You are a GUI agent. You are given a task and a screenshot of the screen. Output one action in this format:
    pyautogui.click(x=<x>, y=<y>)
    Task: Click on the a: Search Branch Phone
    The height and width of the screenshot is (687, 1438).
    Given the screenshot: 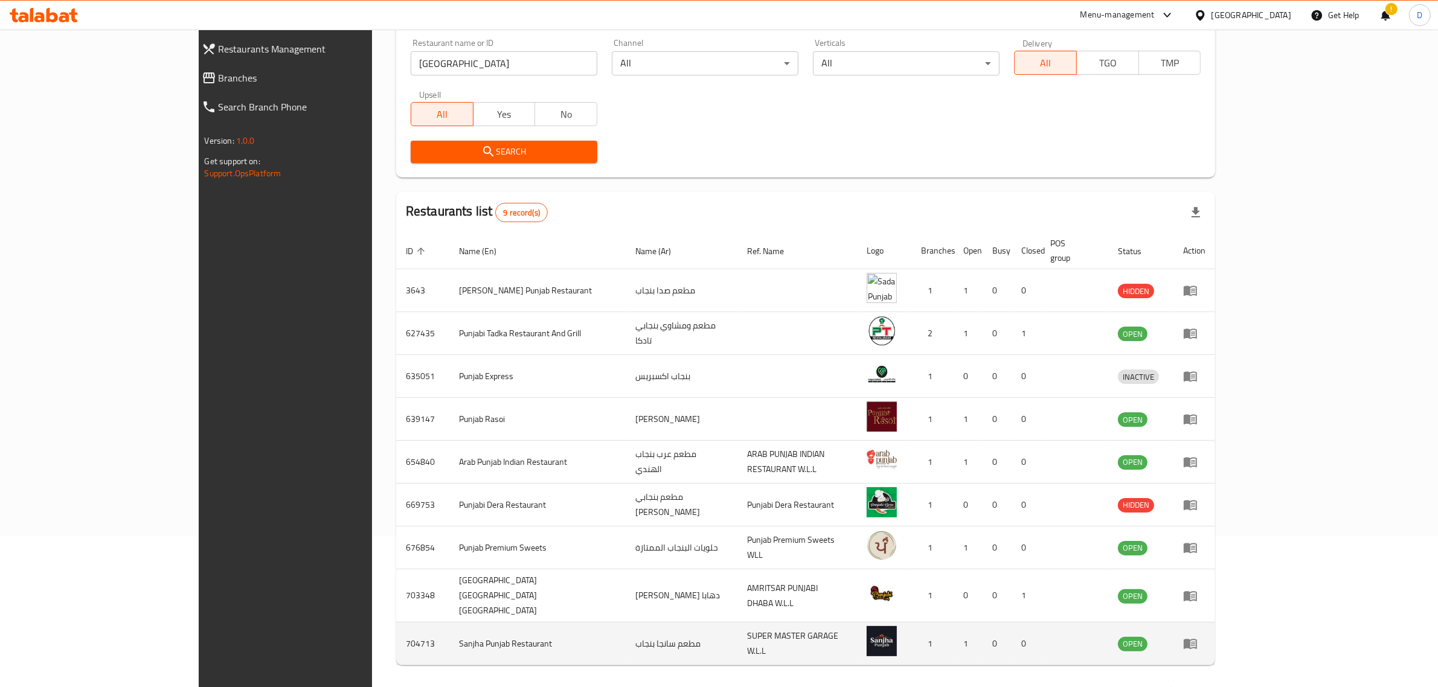 What is the action you would take?
    pyautogui.click(x=315, y=107)
    